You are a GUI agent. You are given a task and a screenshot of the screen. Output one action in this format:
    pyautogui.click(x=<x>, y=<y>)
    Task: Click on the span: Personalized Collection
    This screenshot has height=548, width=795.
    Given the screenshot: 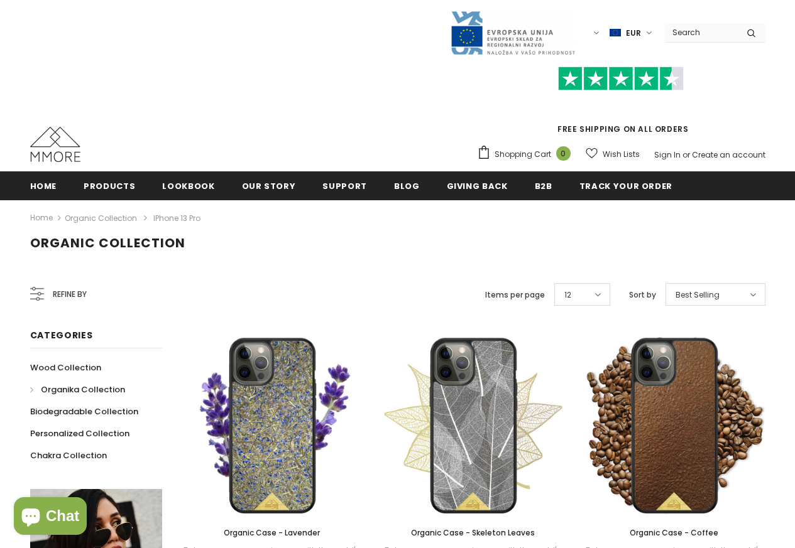 What is the action you would take?
    pyautogui.click(x=80, y=433)
    